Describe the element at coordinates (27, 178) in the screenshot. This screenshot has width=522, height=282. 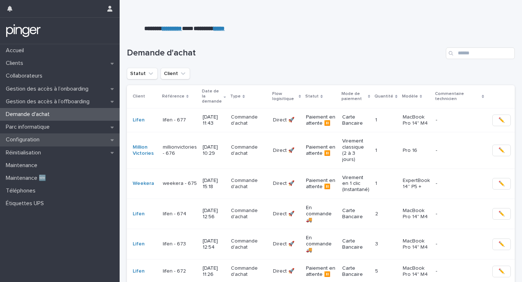
I see `p: Maintenance 🆕` at that location.